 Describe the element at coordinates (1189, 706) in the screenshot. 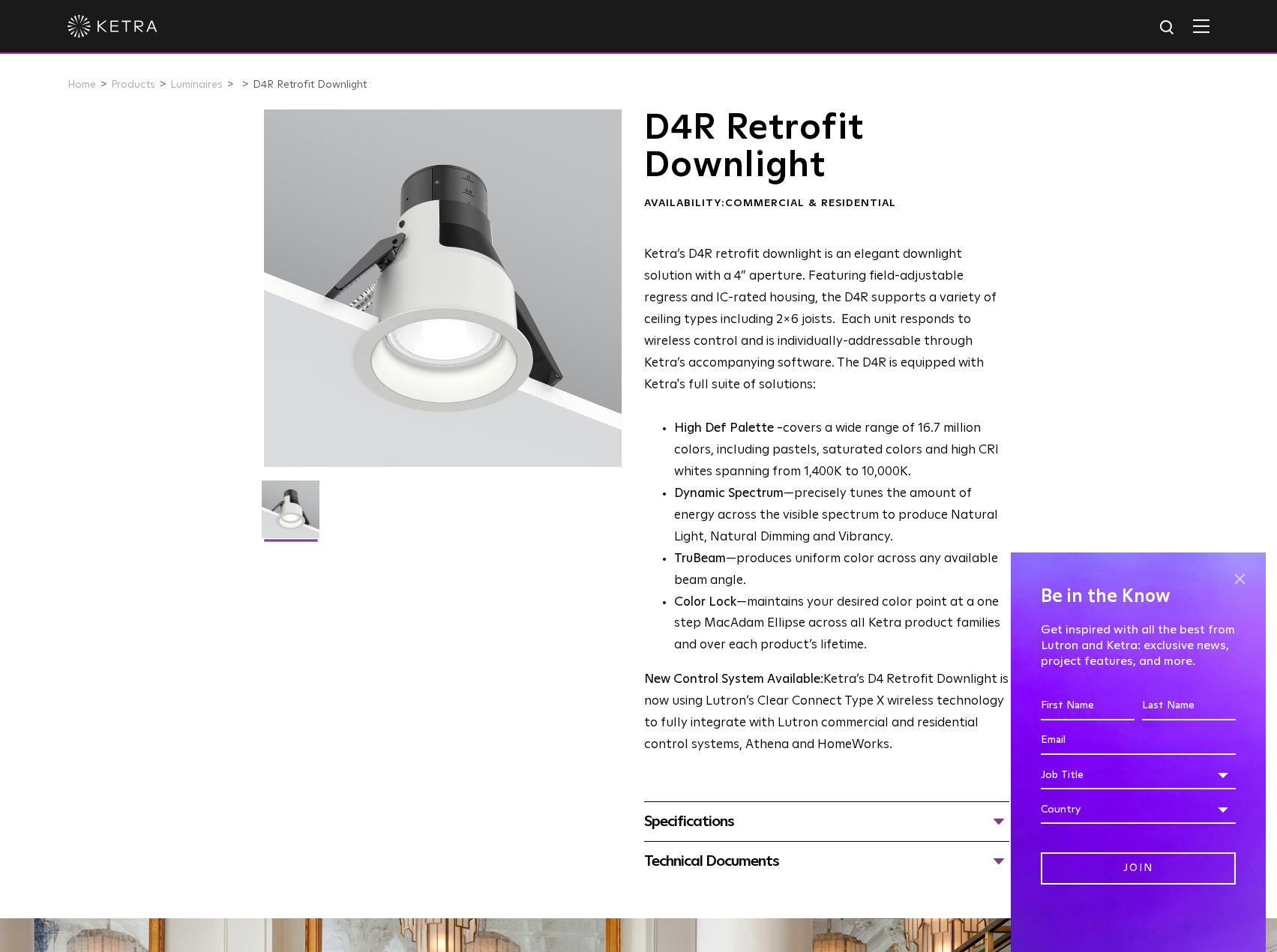

I see `input: Last Name` at that location.